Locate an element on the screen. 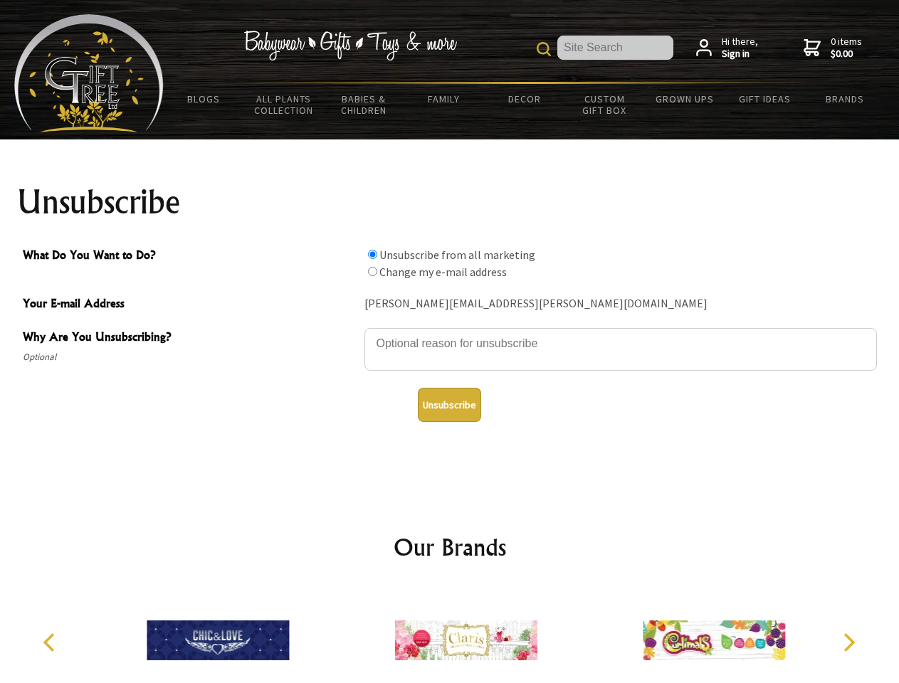 This screenshot has width=899, height=683. a: Brands is located at coordinates (845, 99).